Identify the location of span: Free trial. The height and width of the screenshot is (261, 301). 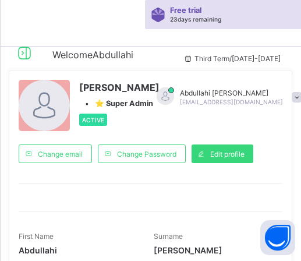
(193, 10).